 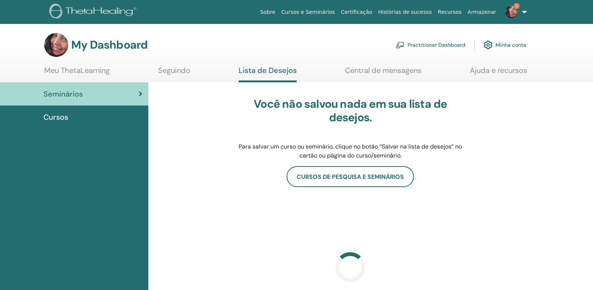 I want to click on a: Armazenar, so click(x=482, y=12).